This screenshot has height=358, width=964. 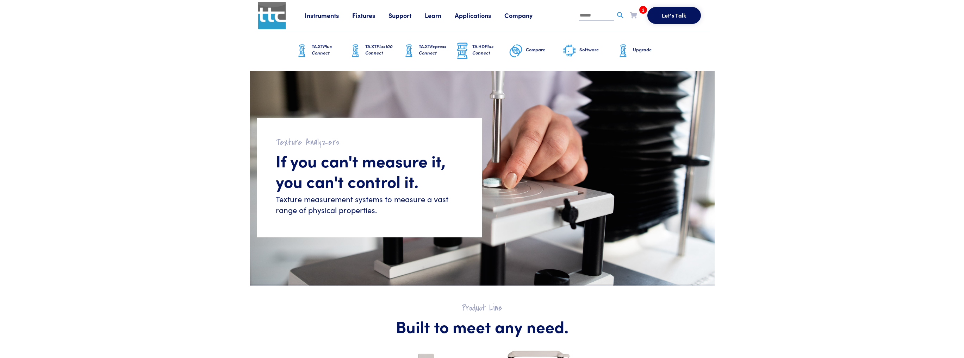 I want to click on a: TA.XTPlus100 Connect, so click(x=375, y=51).